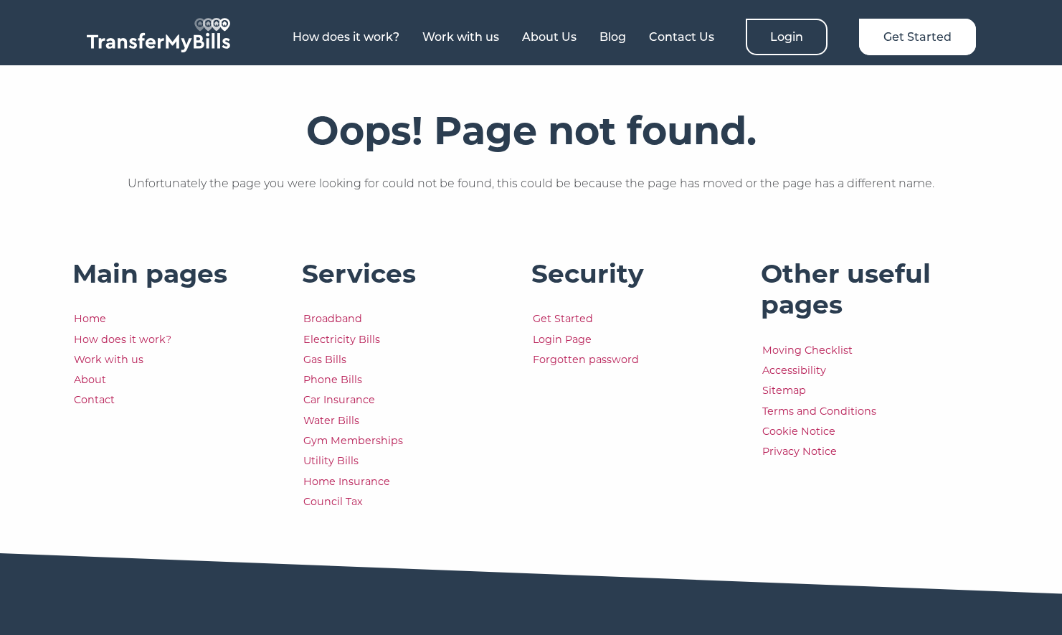 This screenshot has width=1062, height=635. Describe the element at coordinates (187, 274) in the screenshot. I see `h3: Main pages` at that location.